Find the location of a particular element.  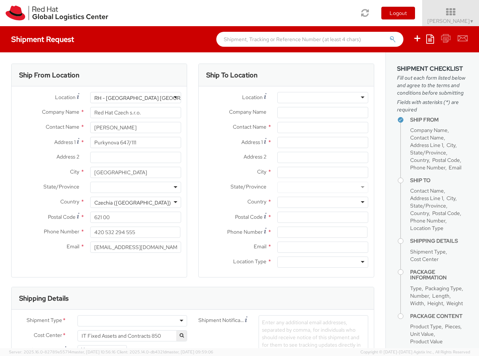

span: Client: 2025.14.0-db4321d is located at coordinates (165, 352).